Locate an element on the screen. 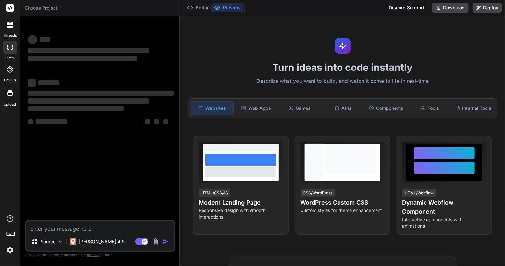 Image resolution: width=505 pixels, height=266 pixels. button: Editor is located at coordinates (198, 8).